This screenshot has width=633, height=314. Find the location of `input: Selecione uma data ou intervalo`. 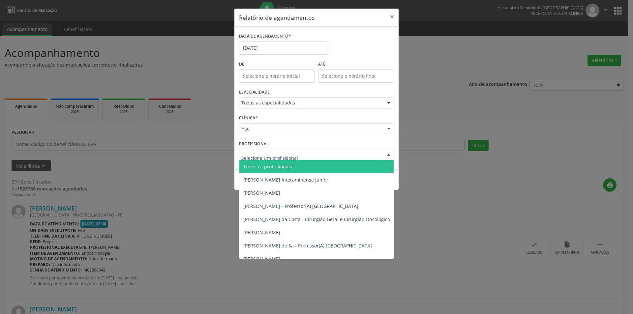

input: Selecione uma data ou intervalo is located at coordinates (284, 48).